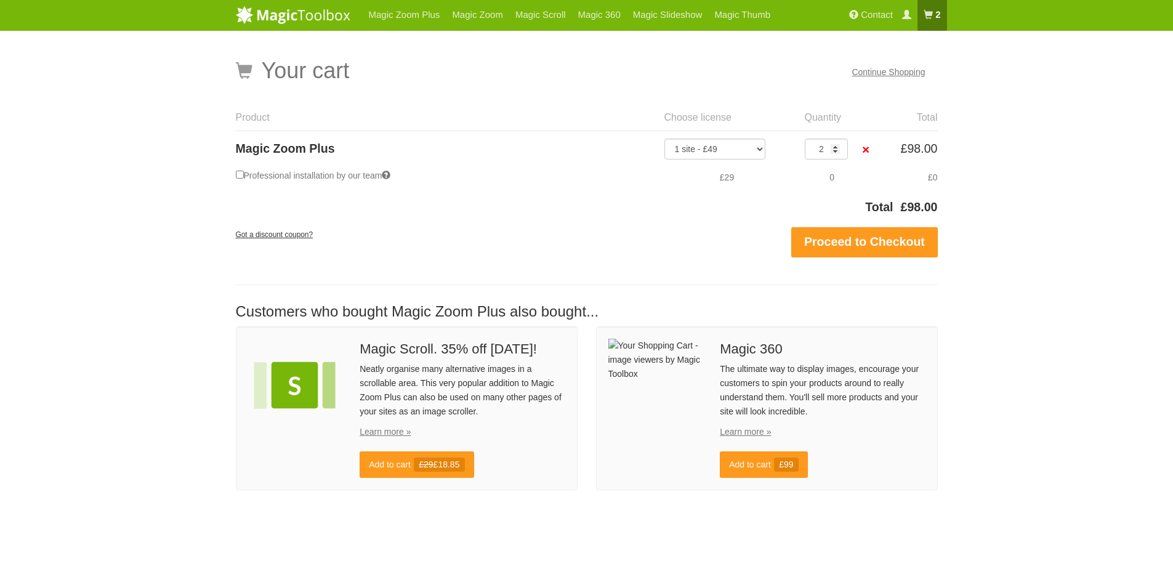 Image resolution: width=1173 pixels, height=561 pixels. Describe the element at coordinates (727, 177) in the screenshot. I see `td: £29` at that location.